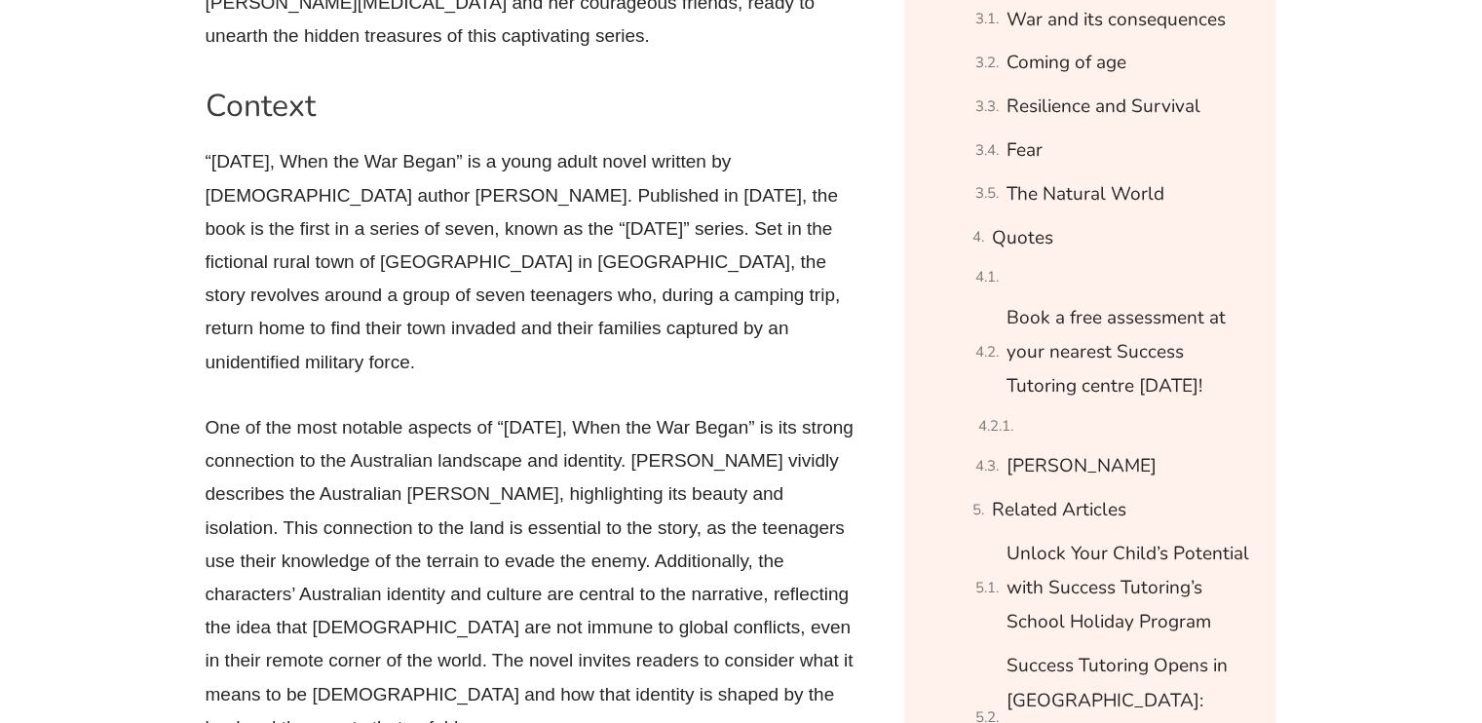  What do you see at coordinates (1115, 19) in the screenshot?
I see `a: War and its consequences` at bounding box center [1115, 19].